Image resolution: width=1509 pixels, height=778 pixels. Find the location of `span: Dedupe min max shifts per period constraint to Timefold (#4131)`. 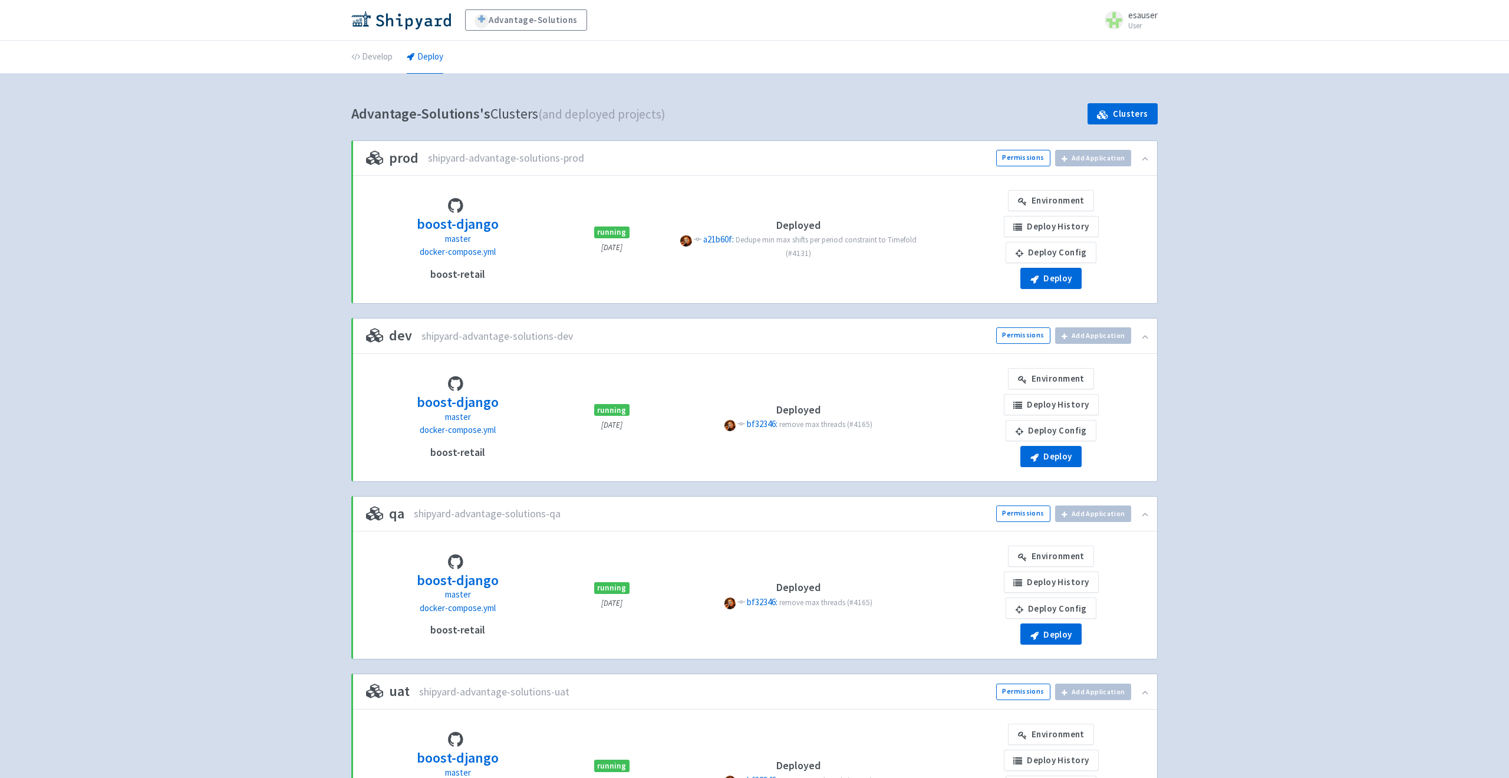

span: Dedupe min max shifts per period constraint to Timefold (#4131) is located at coordinates (826, 246).